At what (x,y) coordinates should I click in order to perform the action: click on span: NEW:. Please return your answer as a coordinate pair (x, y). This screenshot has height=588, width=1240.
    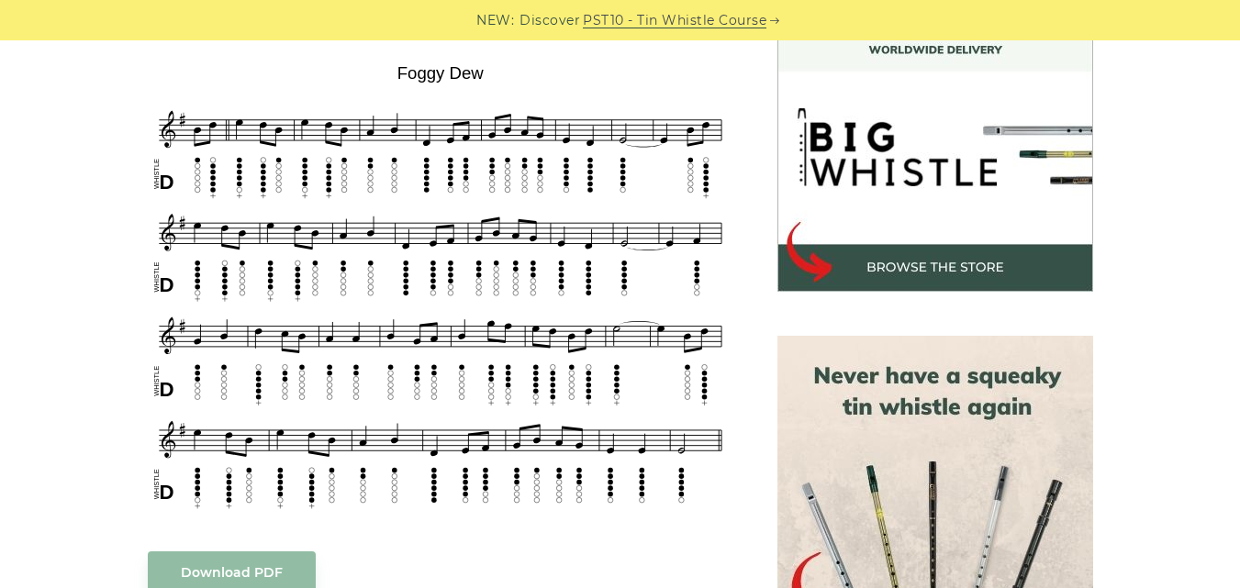
    Looking at the image, I should click on (495, 20).